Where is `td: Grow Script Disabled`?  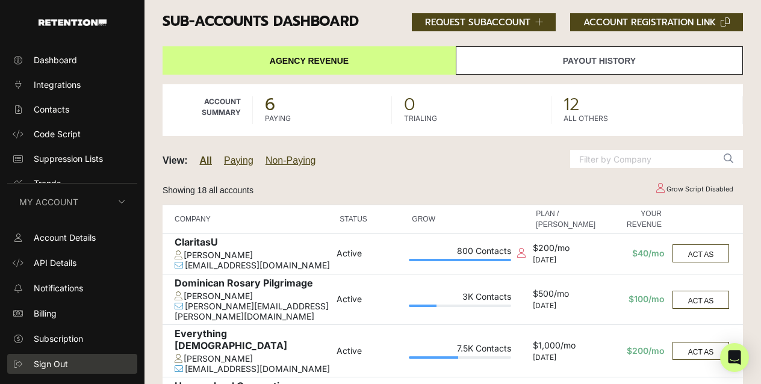 td: Grow Script Disabled is located at coordinates (694, 189).